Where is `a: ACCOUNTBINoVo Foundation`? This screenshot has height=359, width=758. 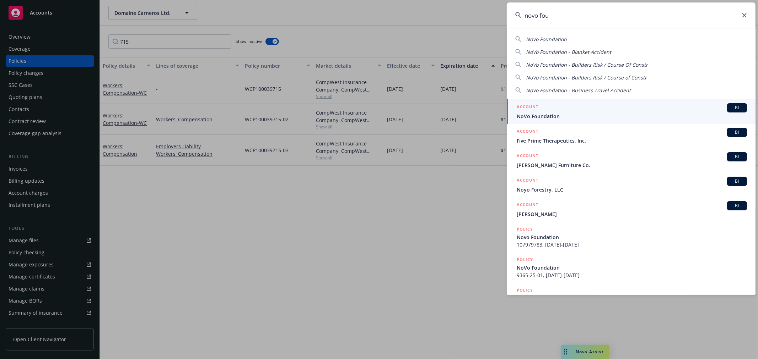 a: ACCOUNTBINoVo Foundation is located at coordinates (631, 112).